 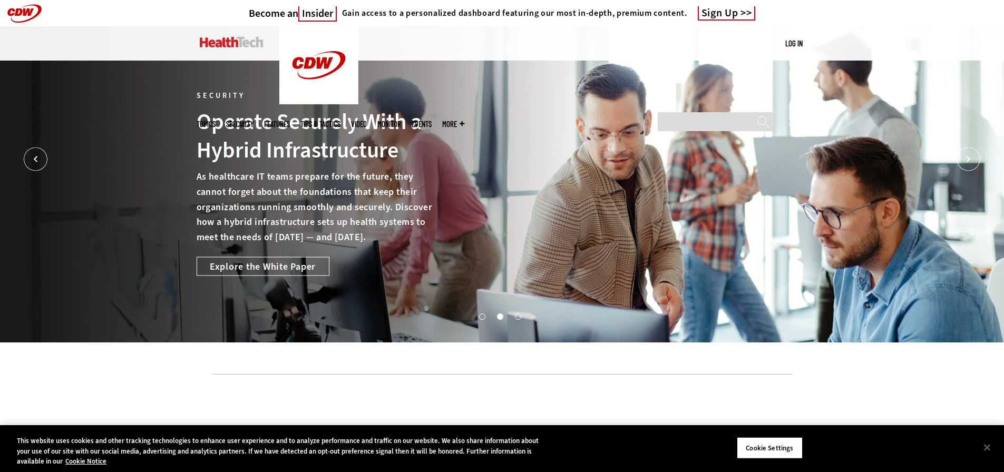 What do you see at coordinates (277, 124) in the screenshot?
I see `a: Features` at bounding box center [277, 124].